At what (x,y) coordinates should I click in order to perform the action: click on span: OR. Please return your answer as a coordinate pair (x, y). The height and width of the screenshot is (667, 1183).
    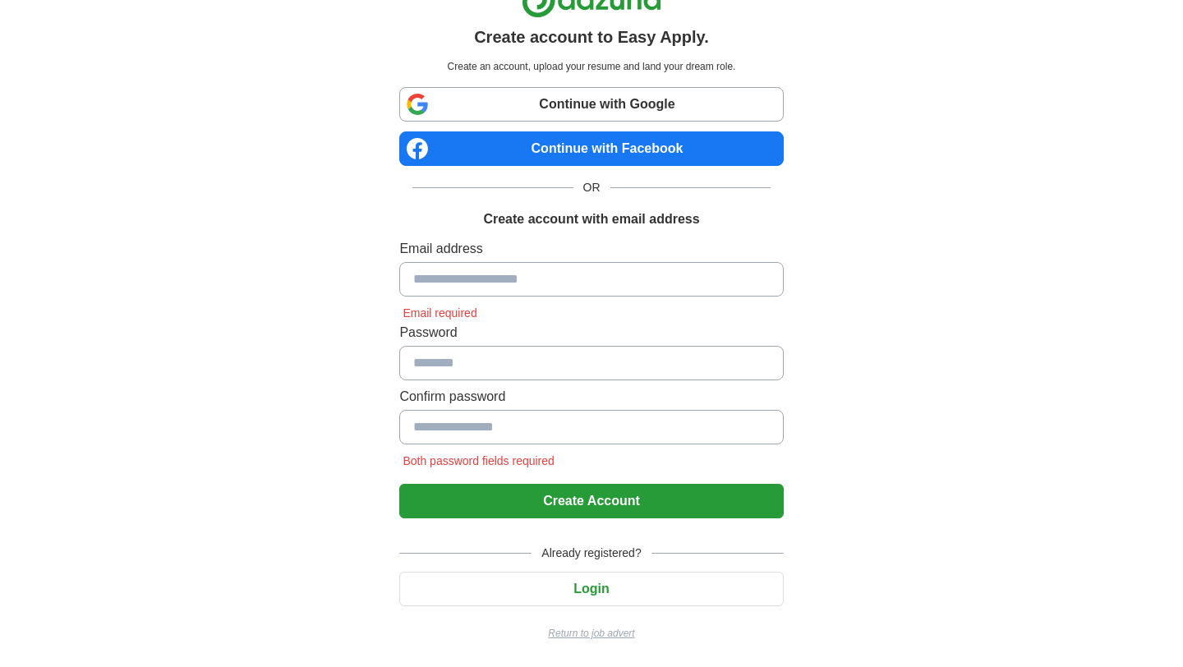
    Looking at the image, I should click on (591, 187).